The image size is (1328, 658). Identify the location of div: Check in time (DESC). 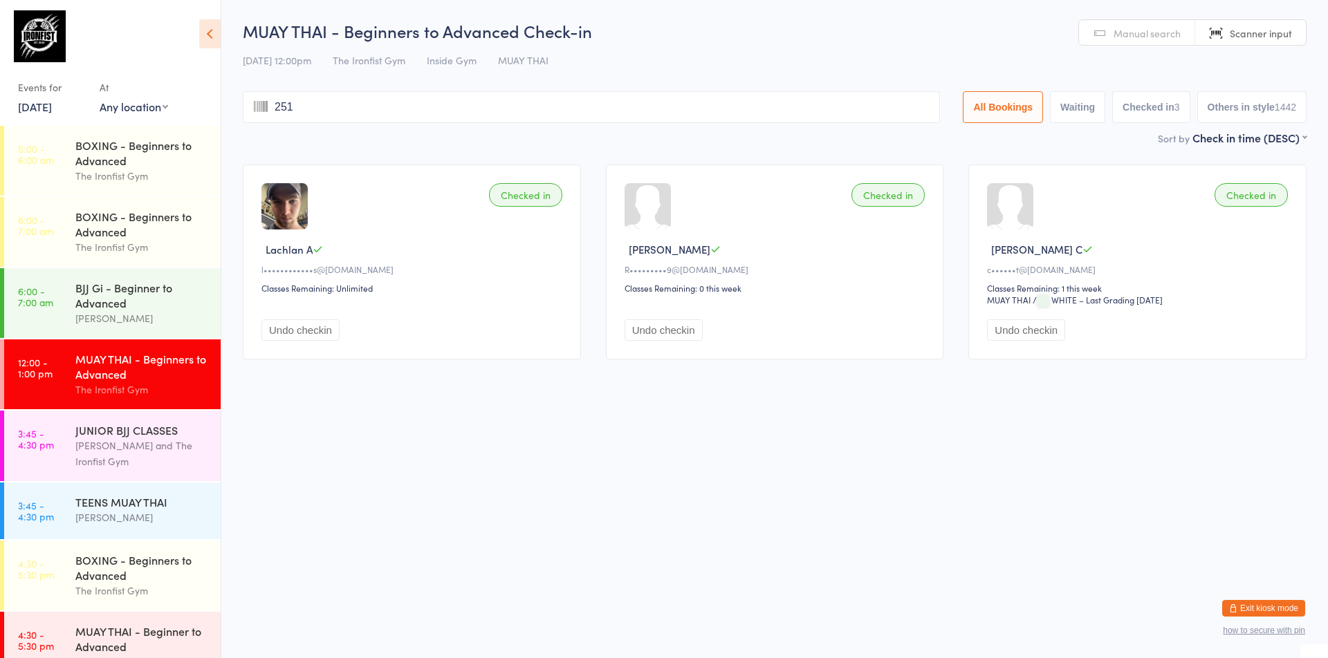
(1249, 138).